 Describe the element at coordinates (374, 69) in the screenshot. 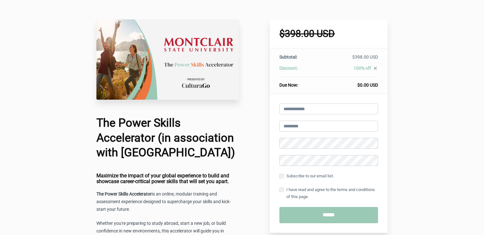

I see `a: close` at that location.